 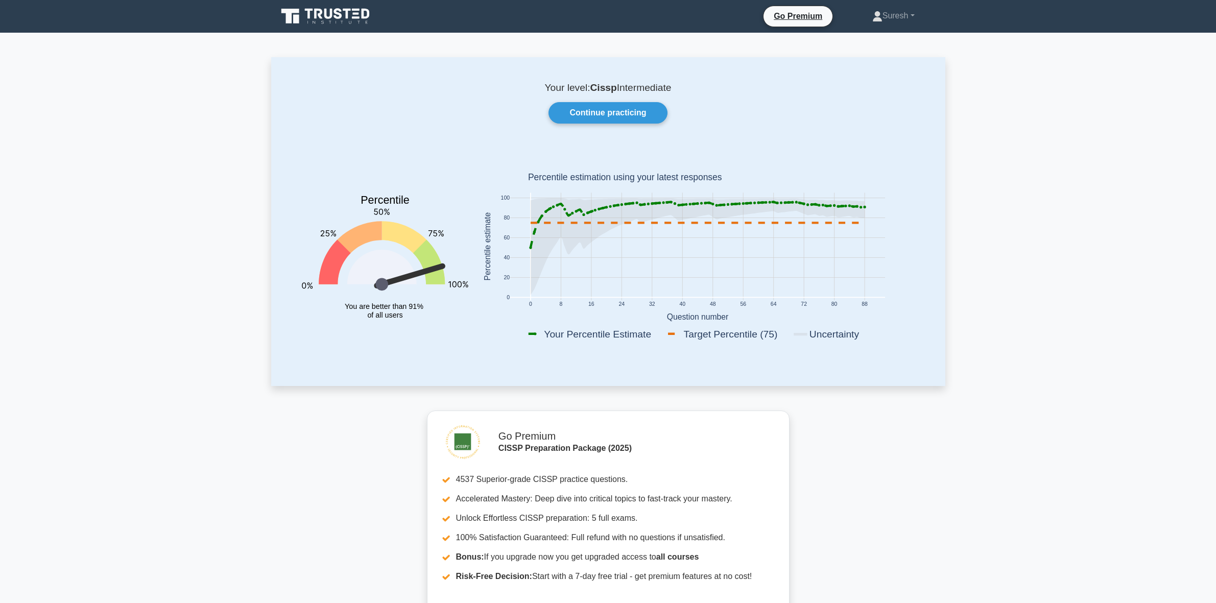 I want to click on text: 72, so click(x=804, y=304).